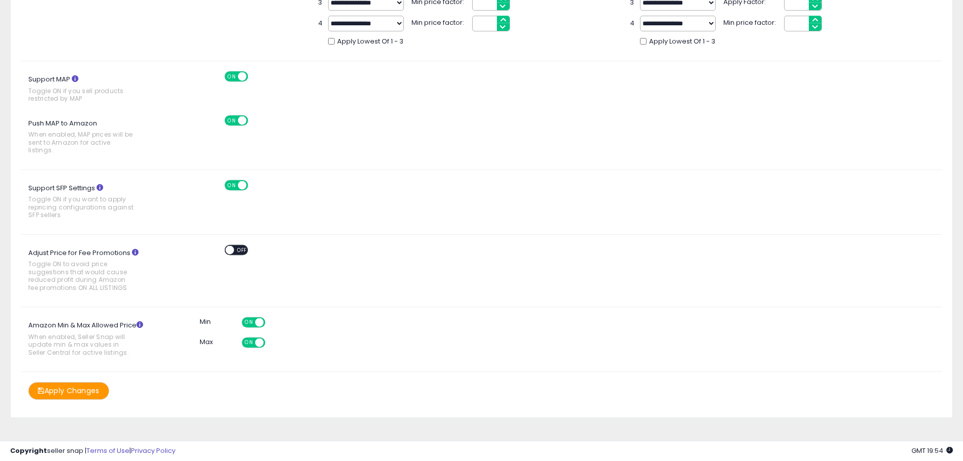 Image resolution: width=963 pixels, height=461 pixels. I want to click on span: When enabled, Seller Snap will update min & max values in Seller Central for active listings., so click(82, 344).